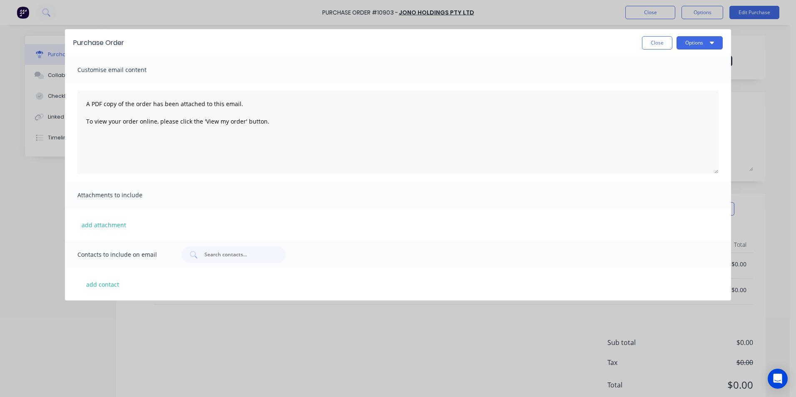 This screenshot has width=796, height=397. I want to click on span: Contacts to include on email, so click(123, 255).